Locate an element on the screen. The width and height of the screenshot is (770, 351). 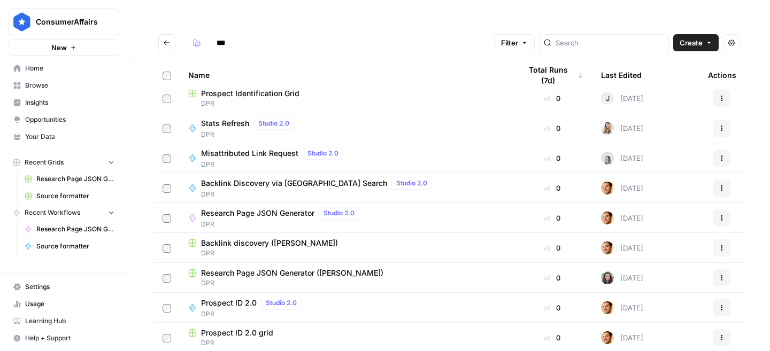
img: 6lzcvtqrom6glnstmpsj9w10zs8o is located at coordinates (608, 128).